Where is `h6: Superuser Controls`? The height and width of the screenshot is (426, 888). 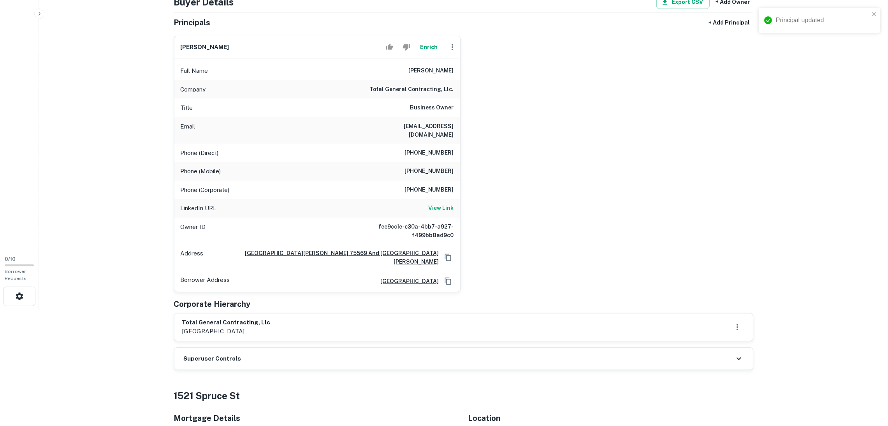 h6: Superuser Controls is located at coordinates (213, 358).